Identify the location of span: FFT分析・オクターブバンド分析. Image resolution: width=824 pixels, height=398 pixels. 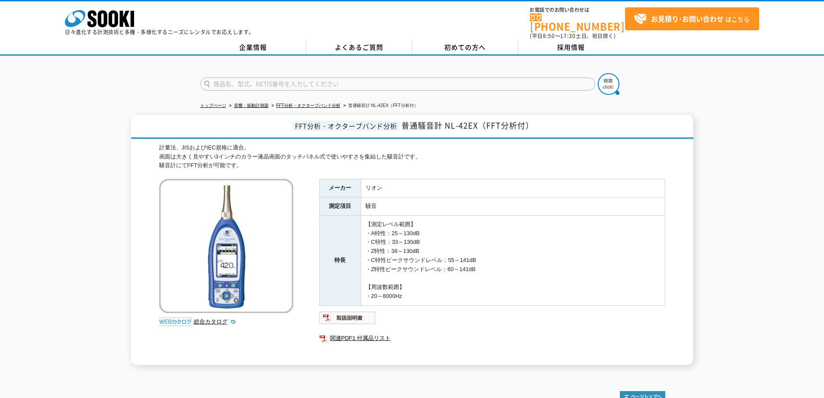
(346, 125).